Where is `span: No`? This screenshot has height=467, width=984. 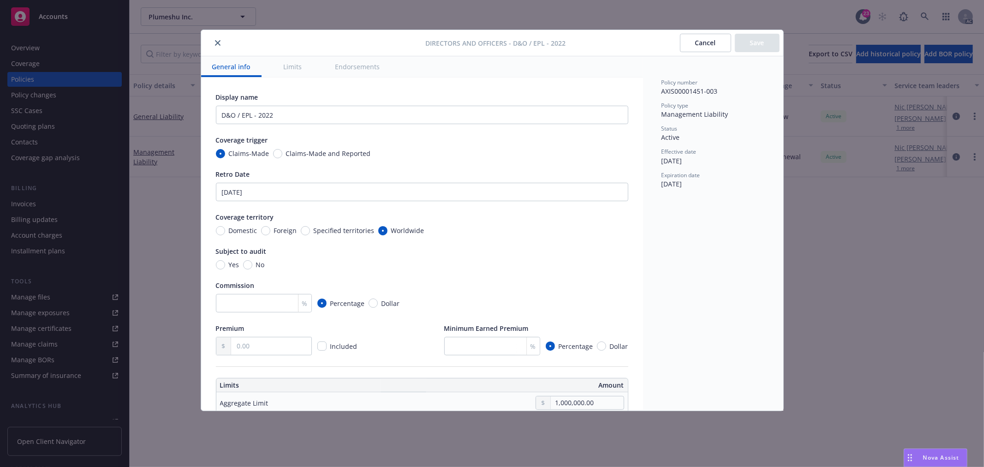
span: No is located at coordinates (260, 264).